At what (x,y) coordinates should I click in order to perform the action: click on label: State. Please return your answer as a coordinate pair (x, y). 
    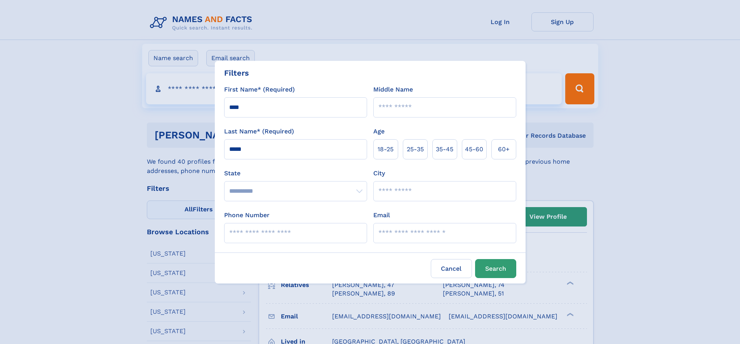
    Looking at the image, I should click on (296, 174).